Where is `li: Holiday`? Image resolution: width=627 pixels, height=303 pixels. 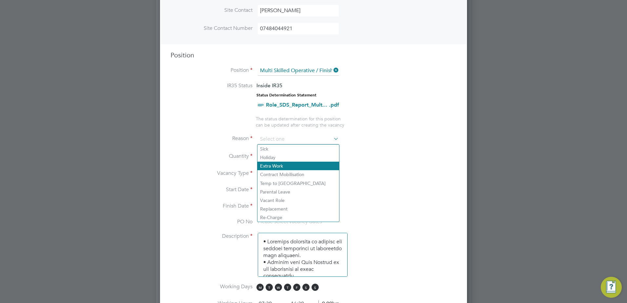
li: Holiday is located at coordinates (298, 157).